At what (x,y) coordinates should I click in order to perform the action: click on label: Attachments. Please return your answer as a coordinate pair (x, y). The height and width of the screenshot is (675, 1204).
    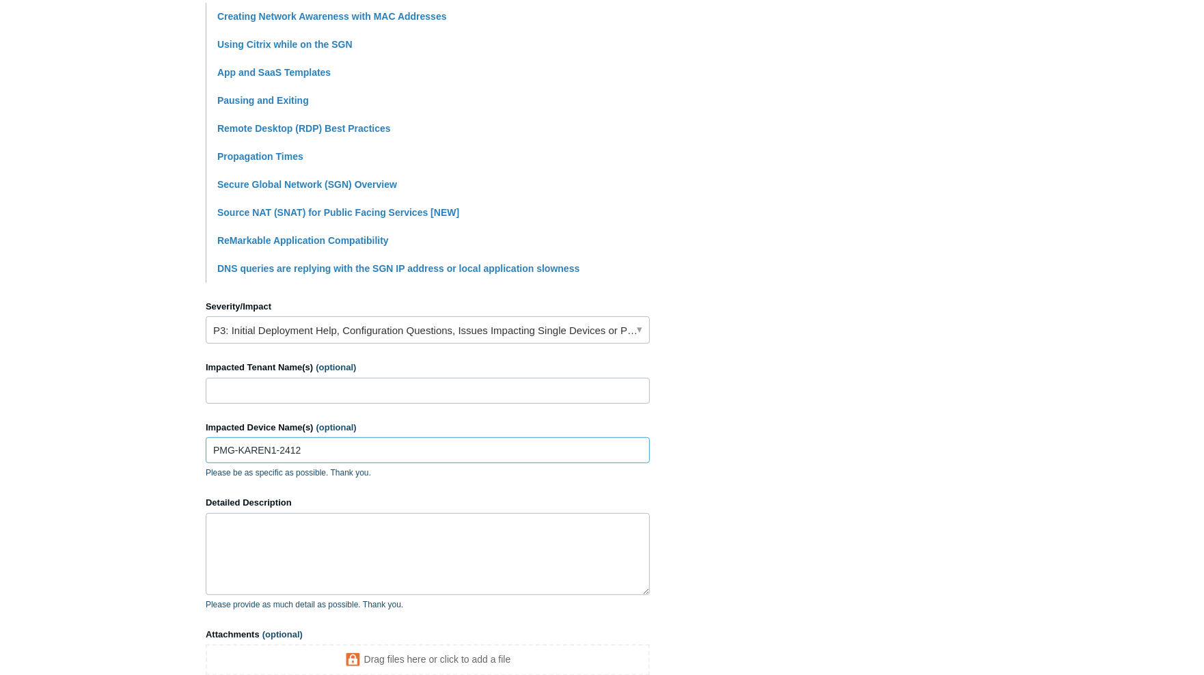
    Looking at the image, I should click on (428, 635).